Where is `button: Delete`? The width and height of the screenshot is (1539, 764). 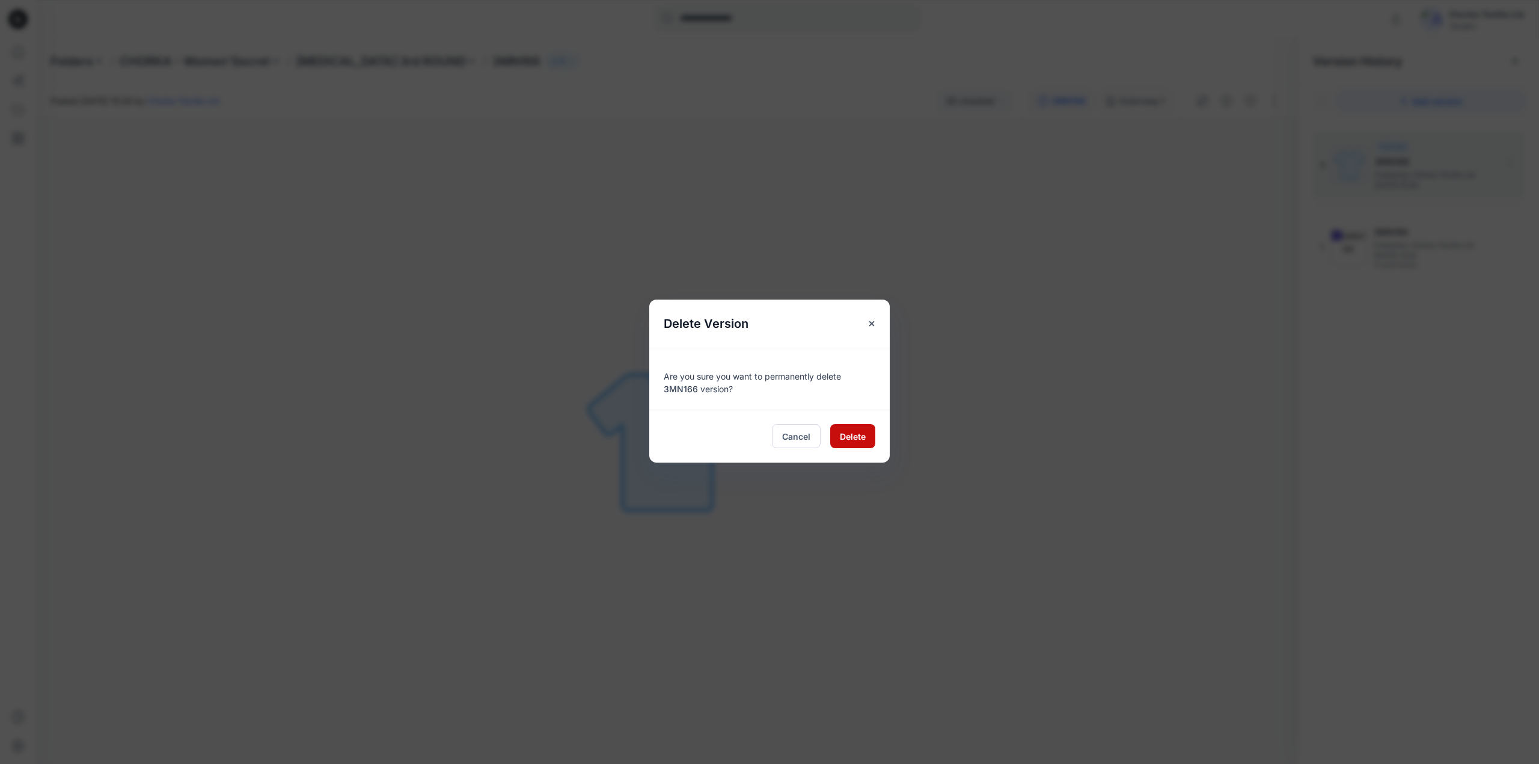 button: Delete is located at coordinates (853, 436).